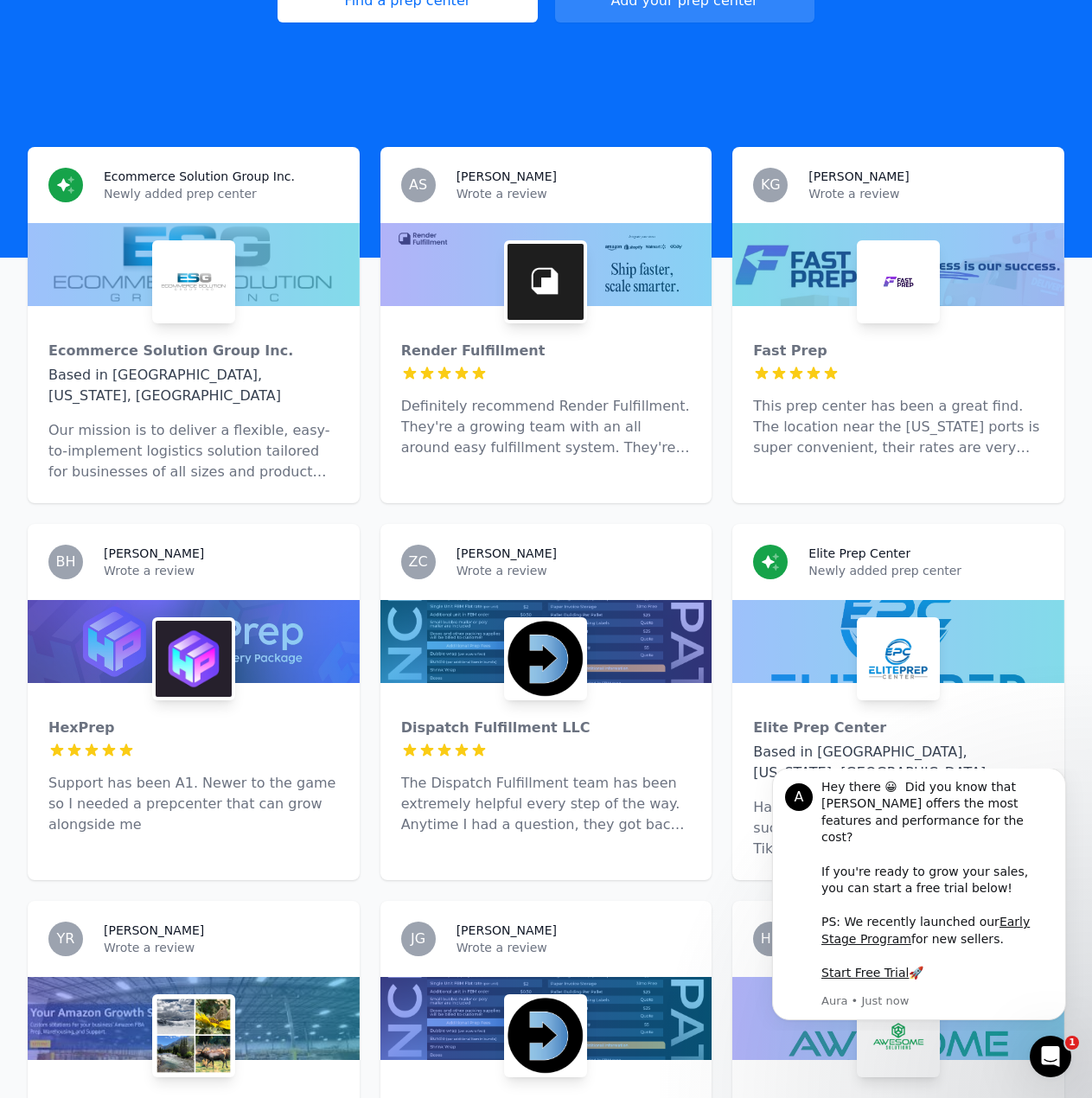  What do you see at coordinates (546, 804) in the screenshot?
I see `p: The Dispatch Fulfillment team has been extremely helpful every step of the way. Anytime I had a q...` at bounding box center [546, 804].